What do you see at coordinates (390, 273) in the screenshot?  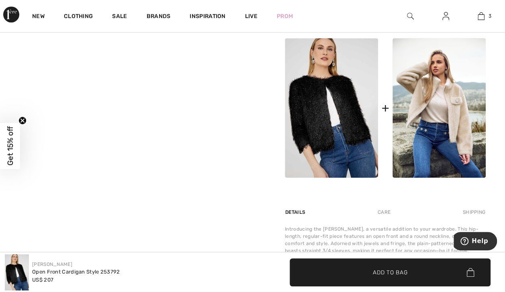 I see `button: Add to Bag` at bounding box center [390, 273].